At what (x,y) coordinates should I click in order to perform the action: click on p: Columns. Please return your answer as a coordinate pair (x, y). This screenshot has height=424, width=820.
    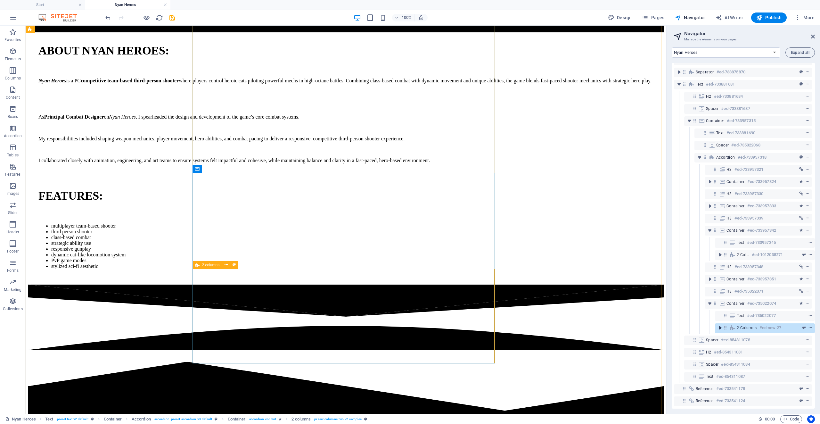
    Looking at the image, I should click on (13, 78).